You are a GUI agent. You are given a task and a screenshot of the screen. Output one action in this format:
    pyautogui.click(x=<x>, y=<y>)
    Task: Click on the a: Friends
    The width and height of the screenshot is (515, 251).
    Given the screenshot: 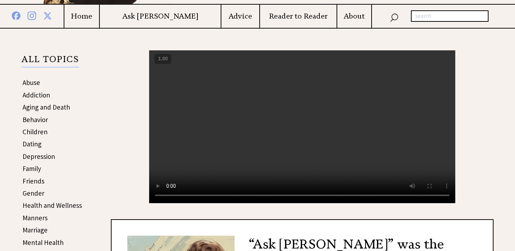 What is the action you would take?
    pyautogui.click(x=33, y=181)
    